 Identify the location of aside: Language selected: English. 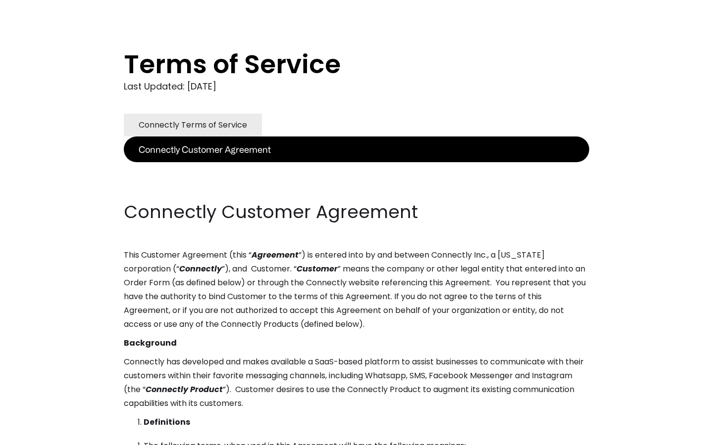
(35, 435).